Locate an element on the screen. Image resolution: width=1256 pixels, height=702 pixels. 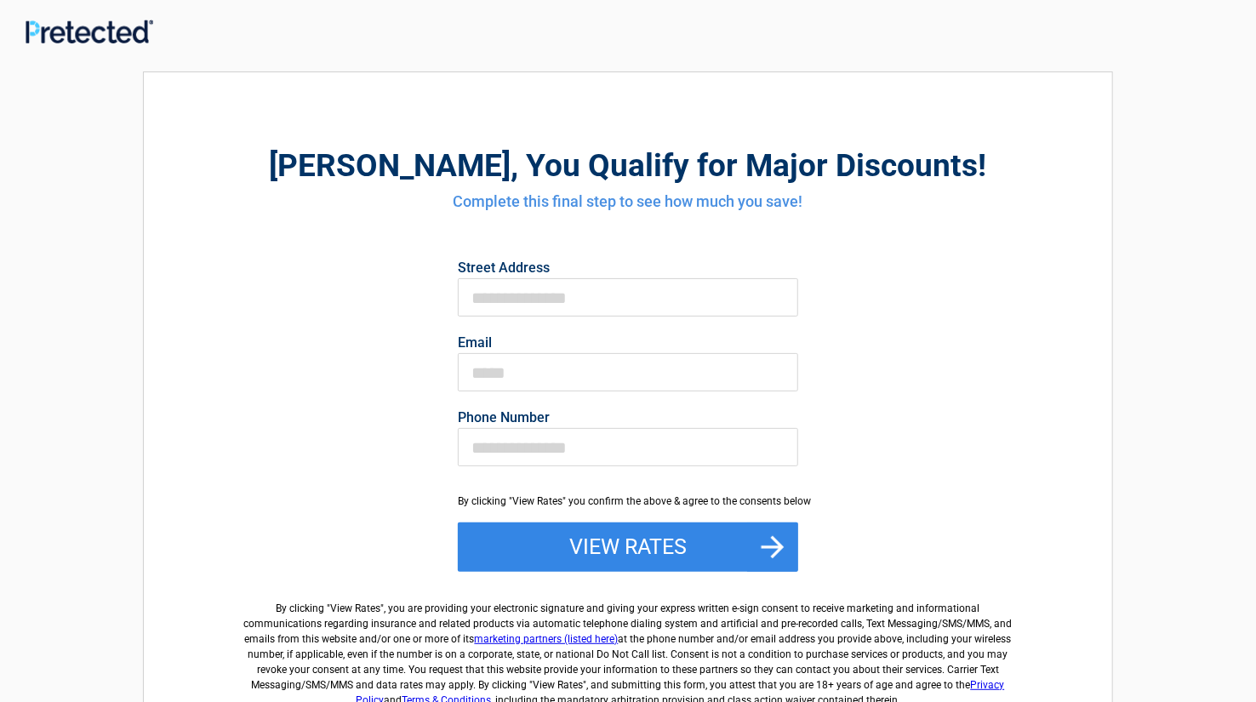
label: Email is located at coordinates (628, 343).